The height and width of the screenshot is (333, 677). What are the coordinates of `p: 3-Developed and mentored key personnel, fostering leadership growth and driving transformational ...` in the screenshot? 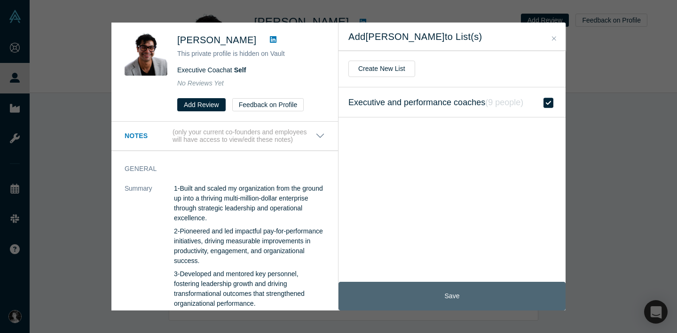 It's located at (249, 289).